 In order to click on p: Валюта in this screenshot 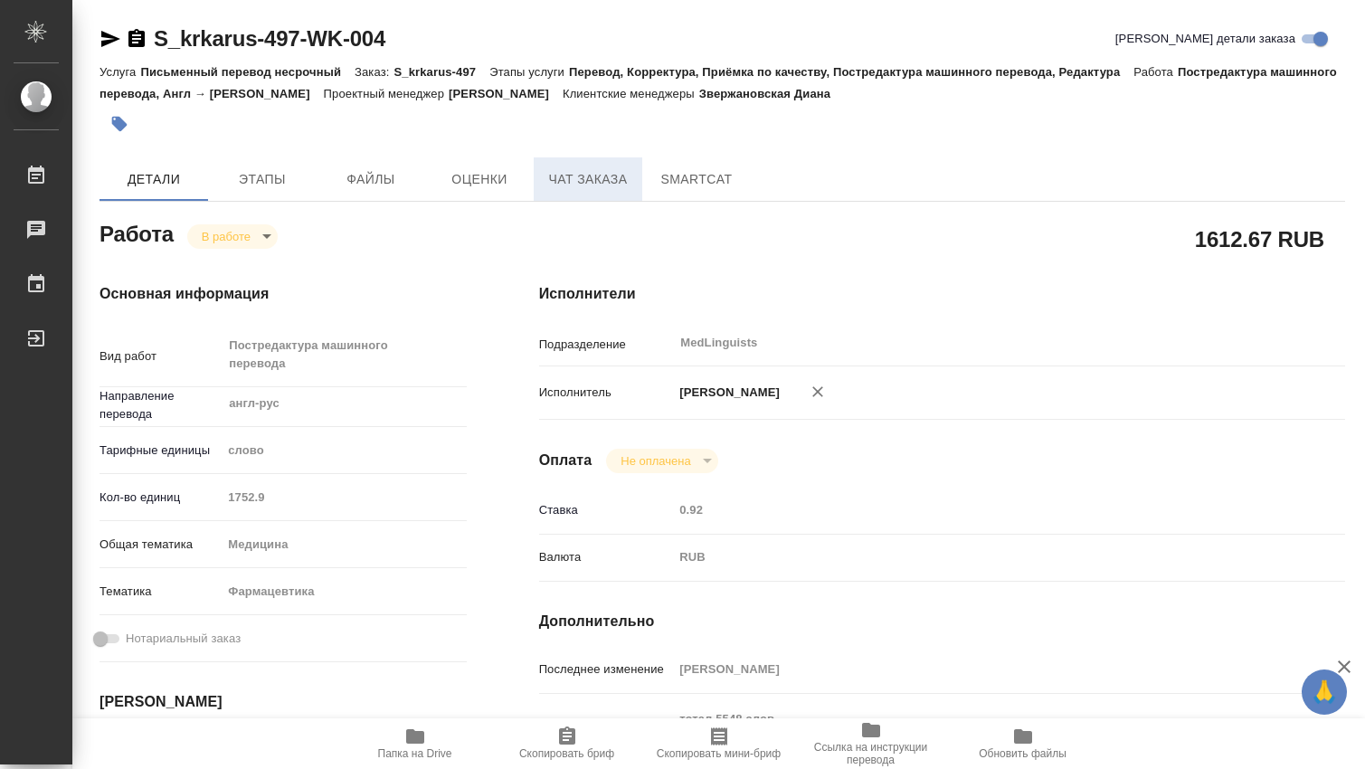, I will do `click(606, 557)`.